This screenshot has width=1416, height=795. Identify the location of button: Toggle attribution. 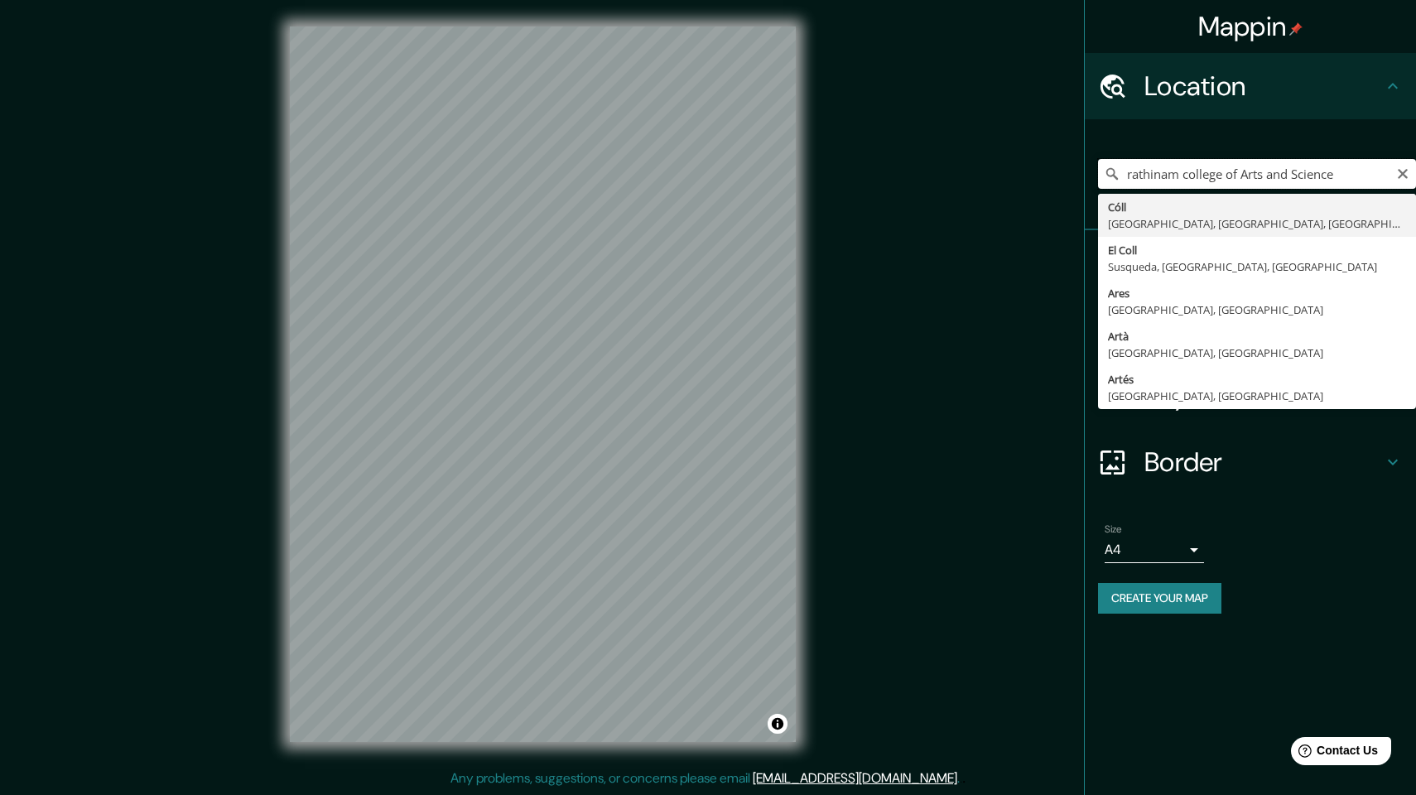
(778, 724).